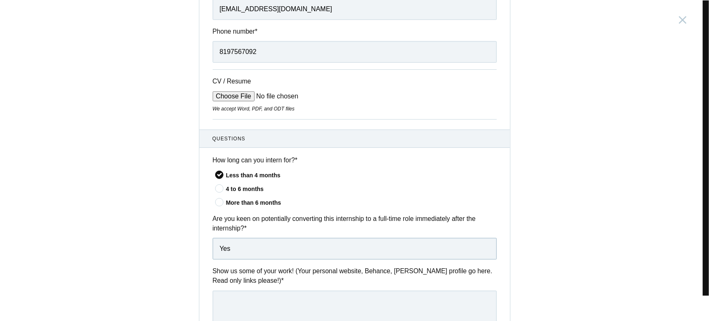 The width and height of the screenshot is (709, 321). I want to click on label: How long can you intern for?, so click(355, 160).